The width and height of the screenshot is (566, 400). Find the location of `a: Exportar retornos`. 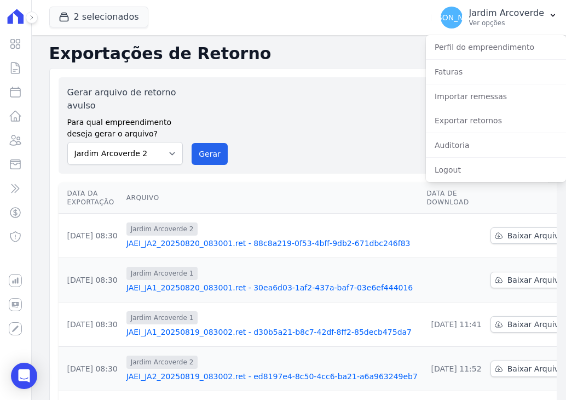

a: Exportar retornos is located at coordinates (496, 120).